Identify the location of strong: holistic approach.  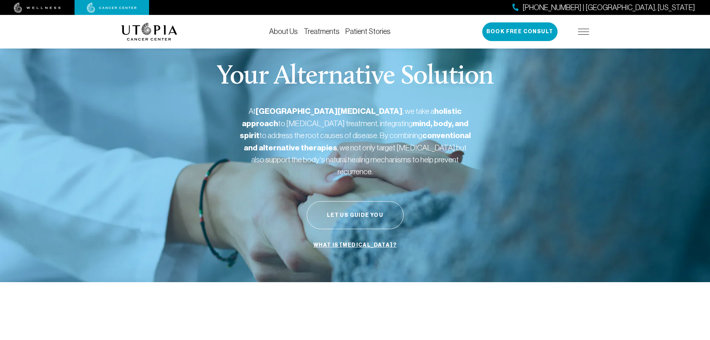
(352, 117).